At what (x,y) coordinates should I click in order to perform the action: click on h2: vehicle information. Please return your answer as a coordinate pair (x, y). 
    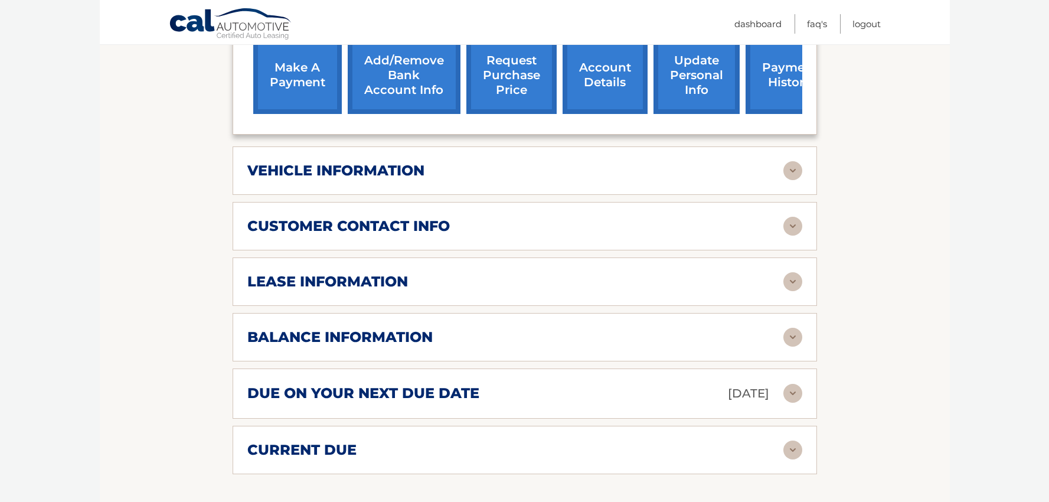
    Looking at the image, I should click on (336, 171).